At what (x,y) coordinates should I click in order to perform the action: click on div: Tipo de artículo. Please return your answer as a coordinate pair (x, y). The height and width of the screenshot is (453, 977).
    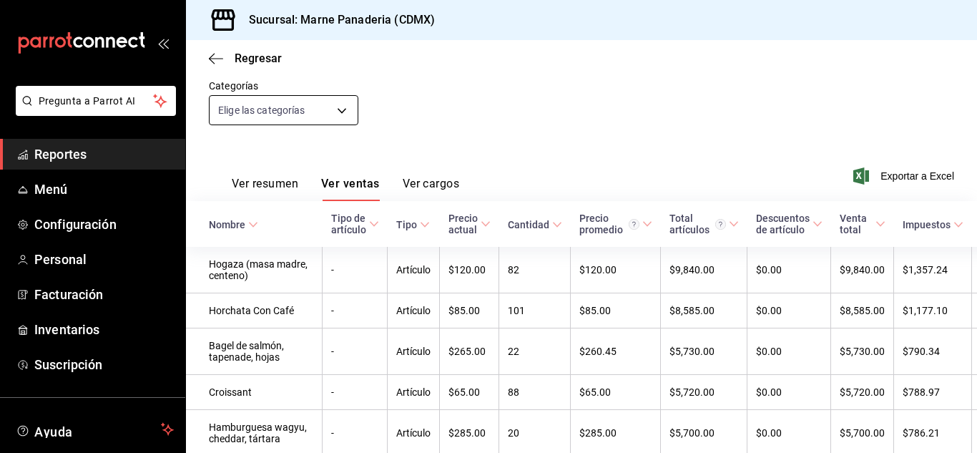
    Looking at the image, I should click on (348, 224).